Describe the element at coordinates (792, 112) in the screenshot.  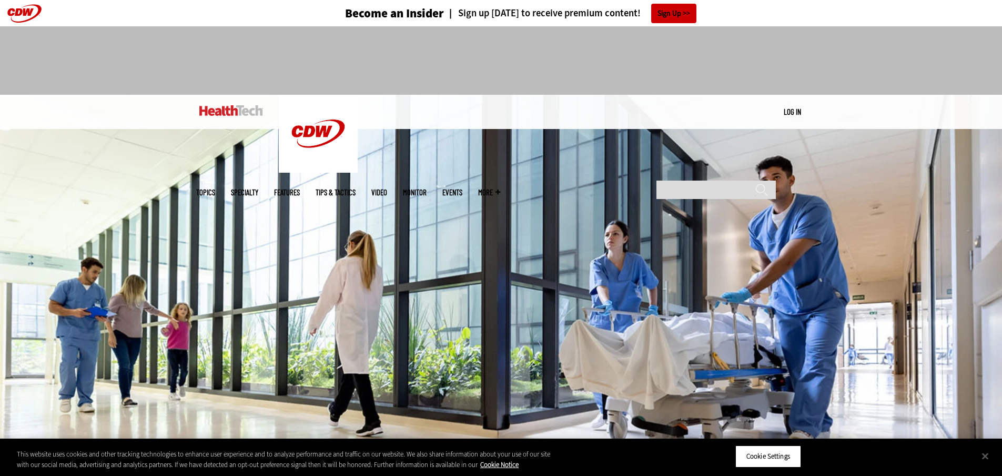
I see `a: Log in` at that location.